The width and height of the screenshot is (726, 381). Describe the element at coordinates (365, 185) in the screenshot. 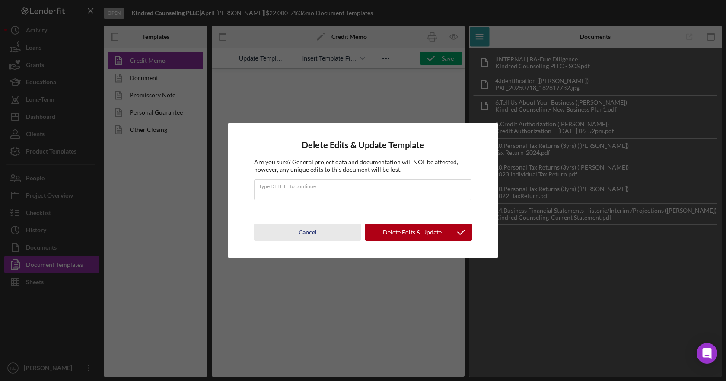

I see `label: Type DELETE to continue` at that location.